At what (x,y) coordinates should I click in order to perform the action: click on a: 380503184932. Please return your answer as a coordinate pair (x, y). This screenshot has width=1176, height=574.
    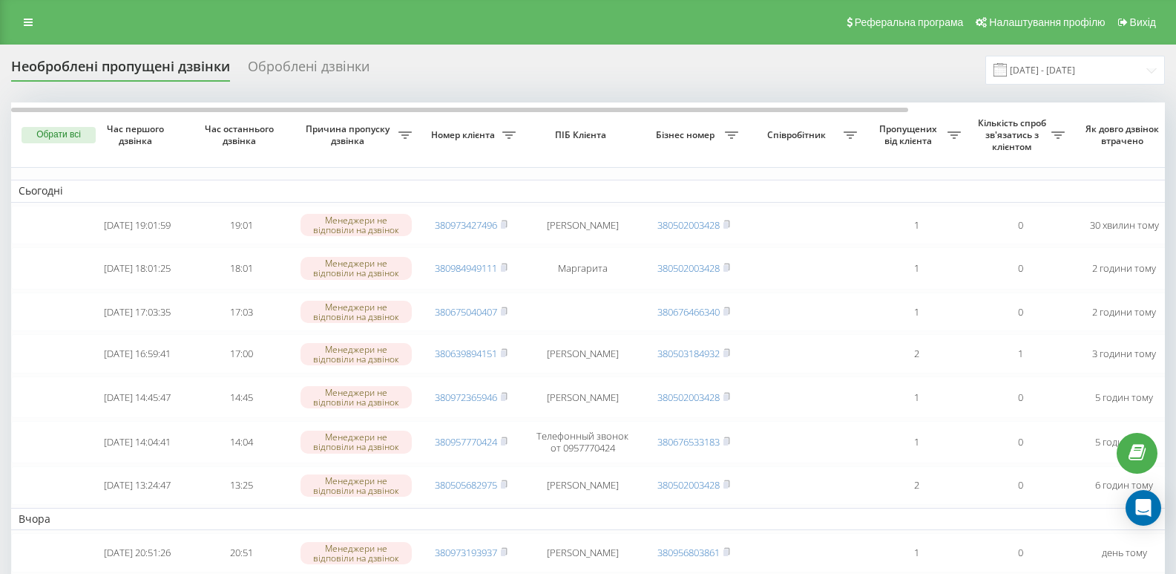
    Looking at the image, I should click on (689, 353).